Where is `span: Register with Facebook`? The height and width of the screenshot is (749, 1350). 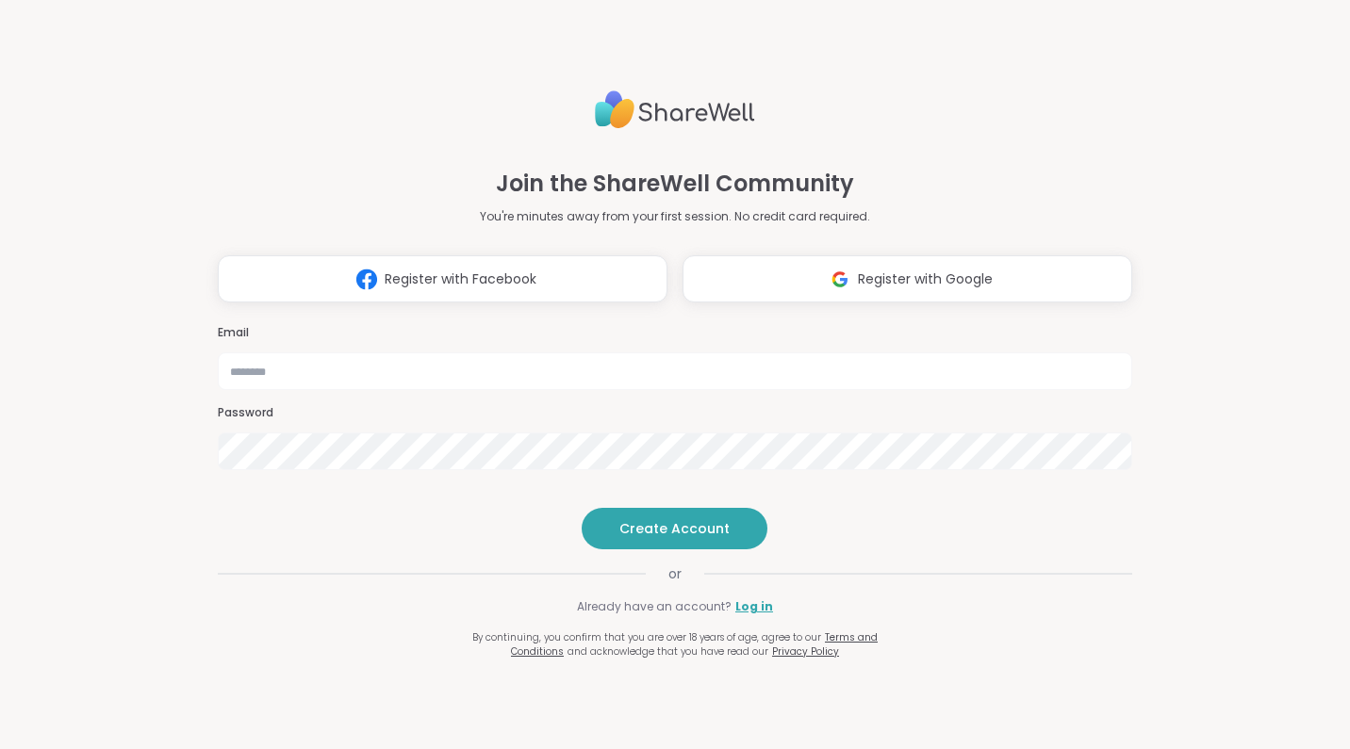 span: Register with Facebook is located at coordinates (460, 279).